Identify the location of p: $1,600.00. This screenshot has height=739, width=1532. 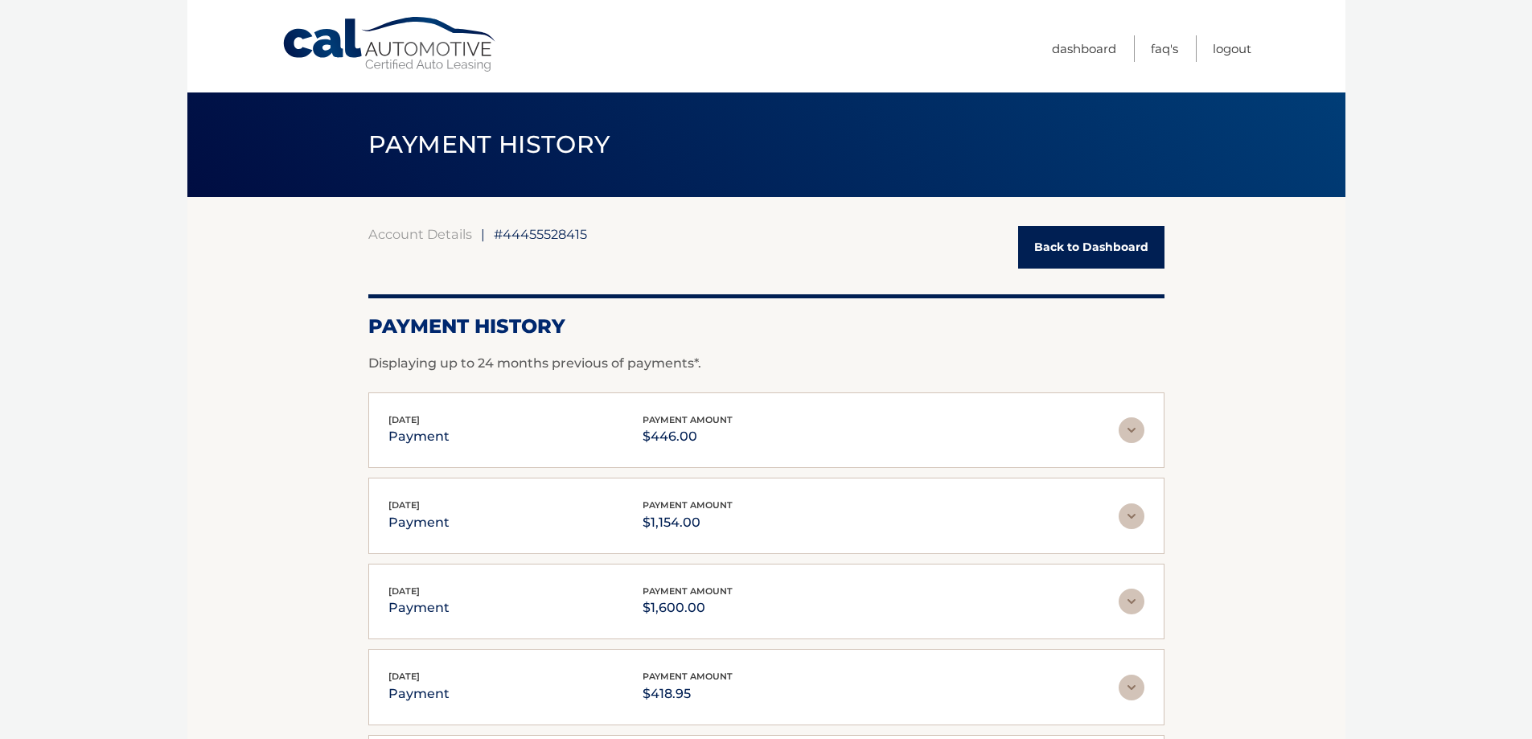
(687, 608).